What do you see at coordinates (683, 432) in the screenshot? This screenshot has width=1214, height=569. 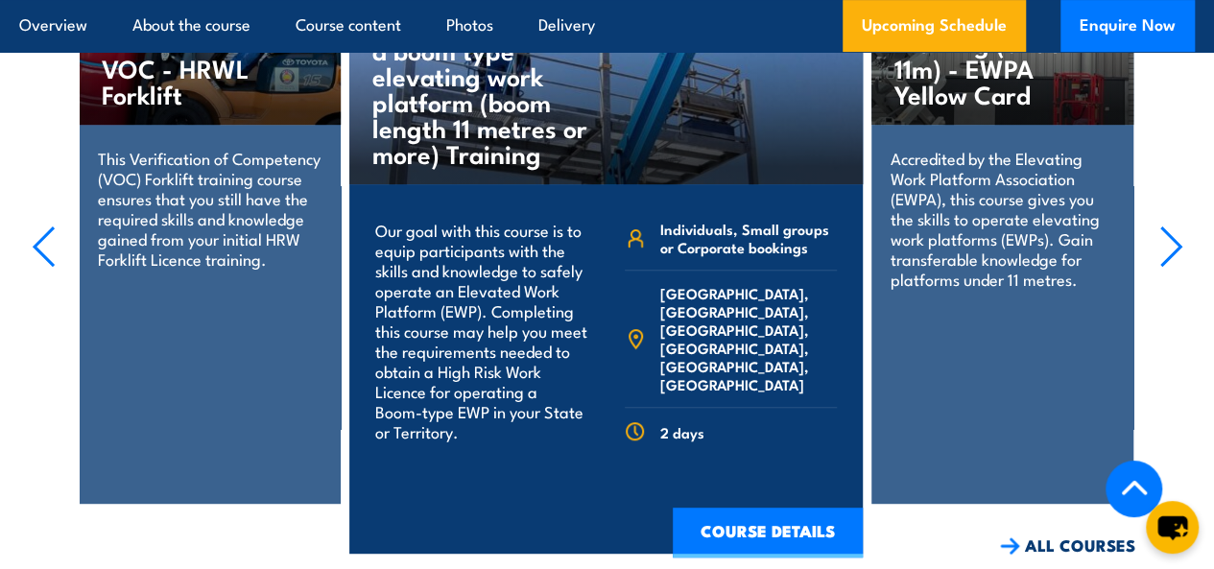 I see `span: 2 days` at bounding box center [683, 432].